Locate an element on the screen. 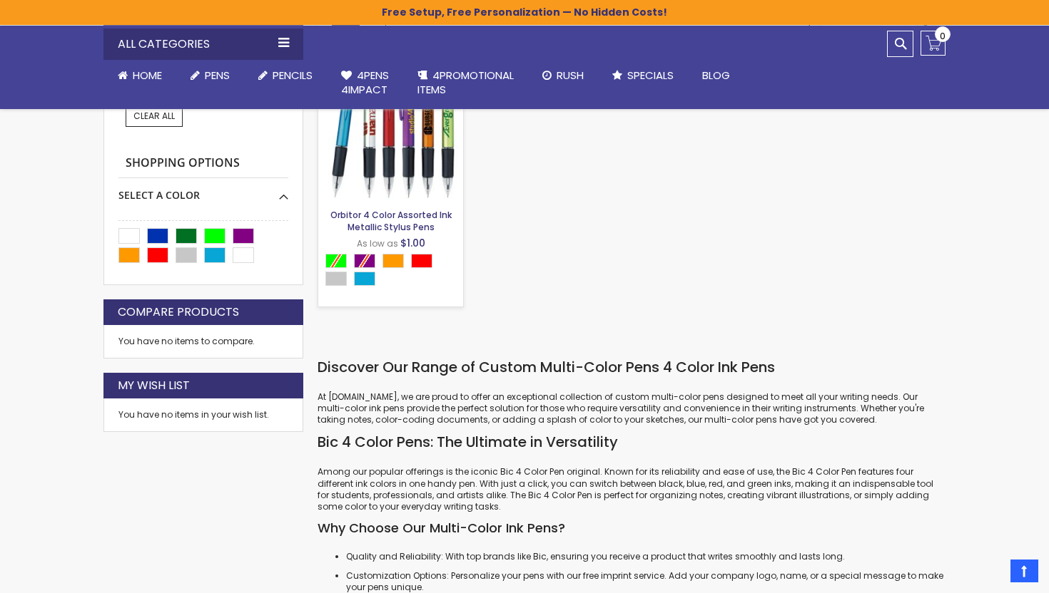  h2: Bic 4 Color Pens: The Ultimate in Versatility is located at coordinates (631, 442).